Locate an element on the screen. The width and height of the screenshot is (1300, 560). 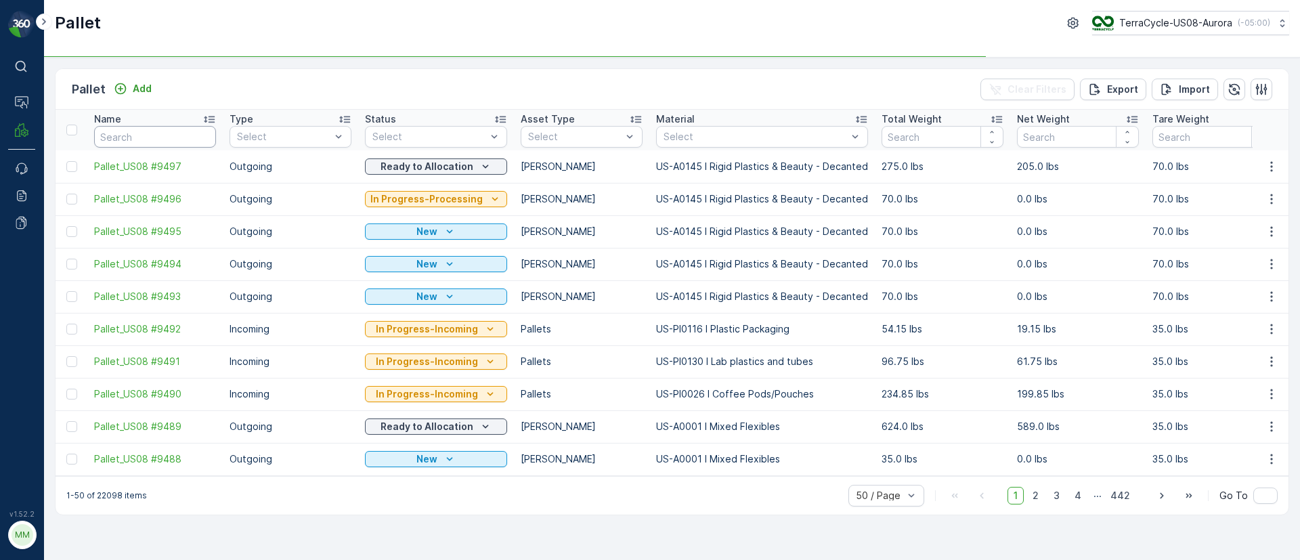
span: 3 is located at coordinates (1057, 496).